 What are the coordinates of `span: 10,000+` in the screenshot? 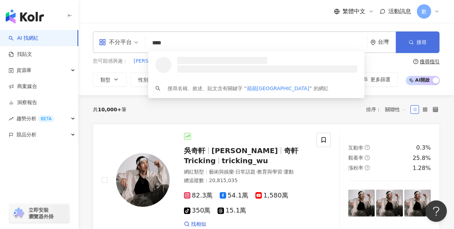 It's located at (110, 109).